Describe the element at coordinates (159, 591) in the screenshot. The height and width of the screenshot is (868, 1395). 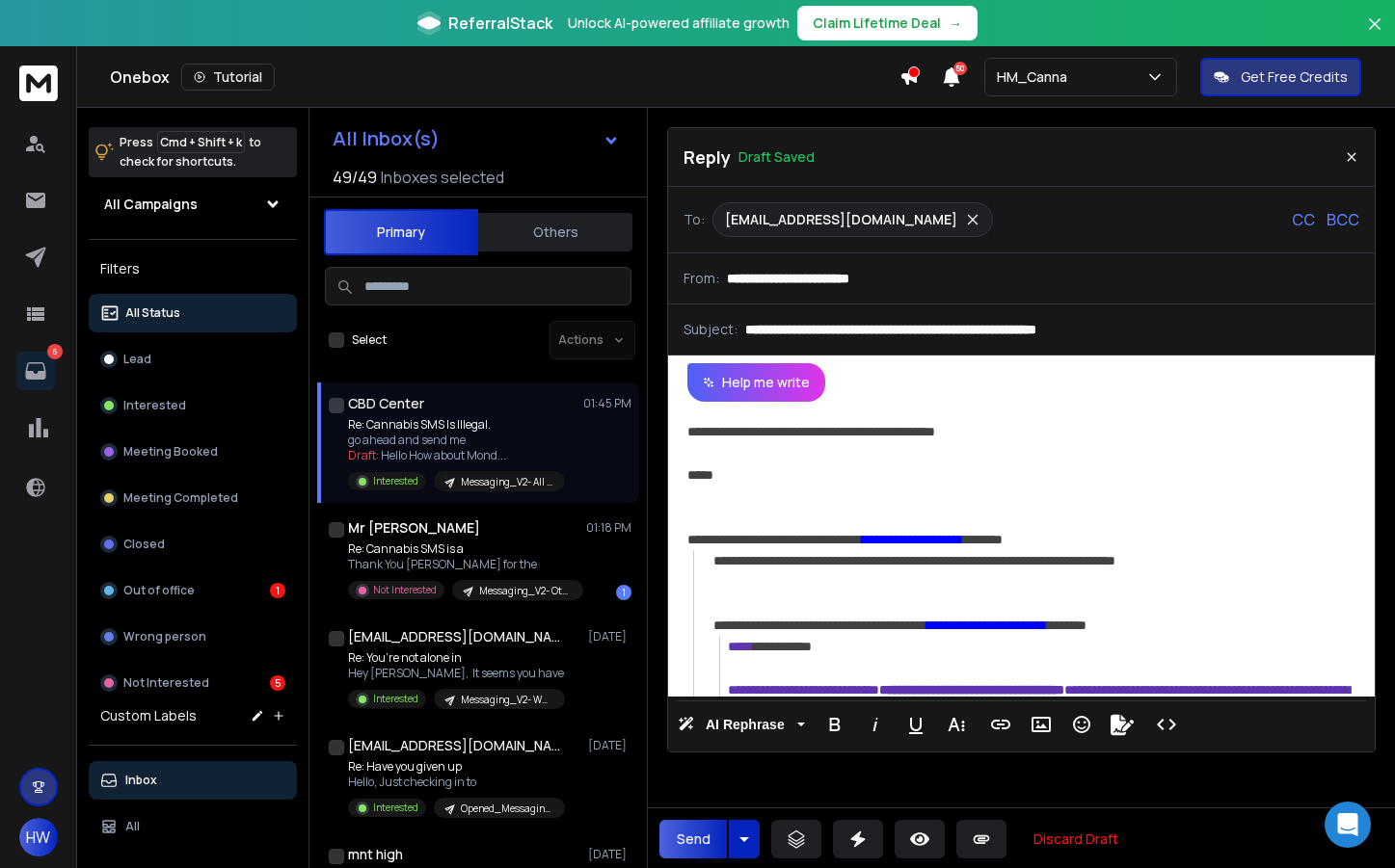
I see `p: Out of office` at that location.